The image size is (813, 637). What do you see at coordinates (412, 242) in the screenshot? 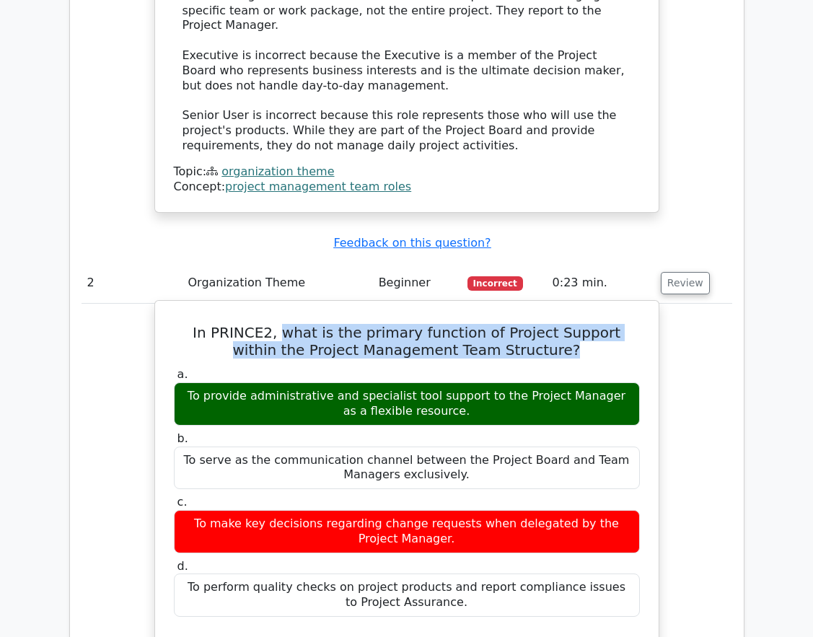
I see `a: Feedback on this question?` at bounding box center [412, 242].